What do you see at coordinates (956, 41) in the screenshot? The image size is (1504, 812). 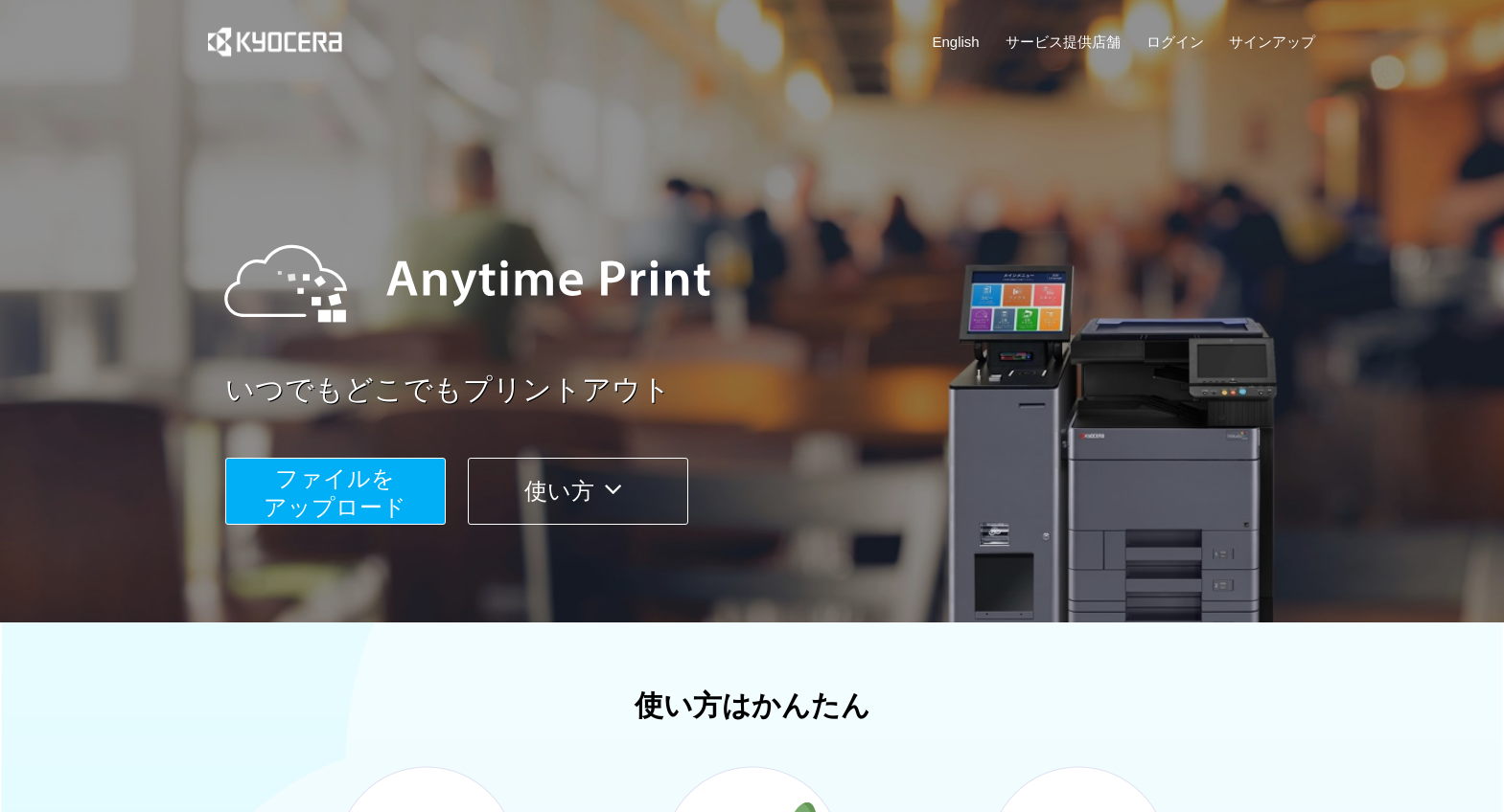 I see `a: English` at bounding box center [956, 41].